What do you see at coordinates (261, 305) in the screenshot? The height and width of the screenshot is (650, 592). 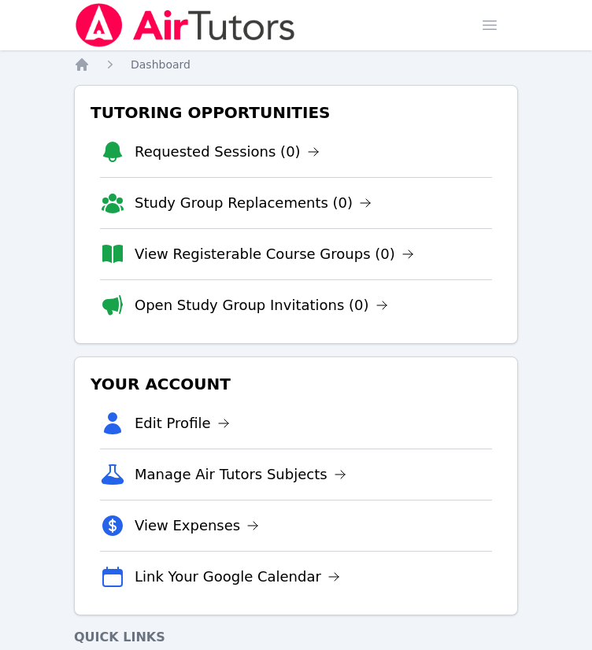 I see `a: Open Study Group Invitations (0)` at bounding box center [261, 305].